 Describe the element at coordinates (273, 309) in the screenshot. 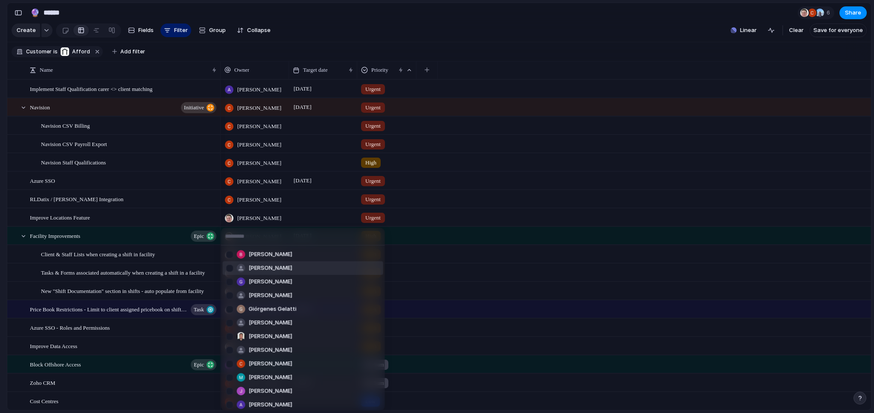

I see `span: Giórgenes Gelatti` at that location.